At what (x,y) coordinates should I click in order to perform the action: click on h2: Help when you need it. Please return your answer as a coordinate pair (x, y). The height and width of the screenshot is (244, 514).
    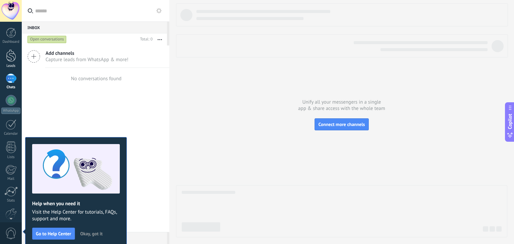
    Looking at the image, I should click on (76, 204).